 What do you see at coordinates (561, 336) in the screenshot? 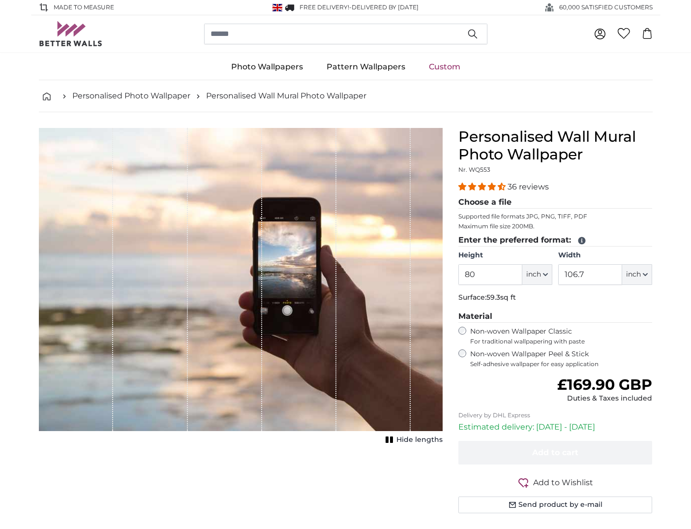
I see `label: Non-woven Wallpaper Classic` at bounding box center [561, 336].